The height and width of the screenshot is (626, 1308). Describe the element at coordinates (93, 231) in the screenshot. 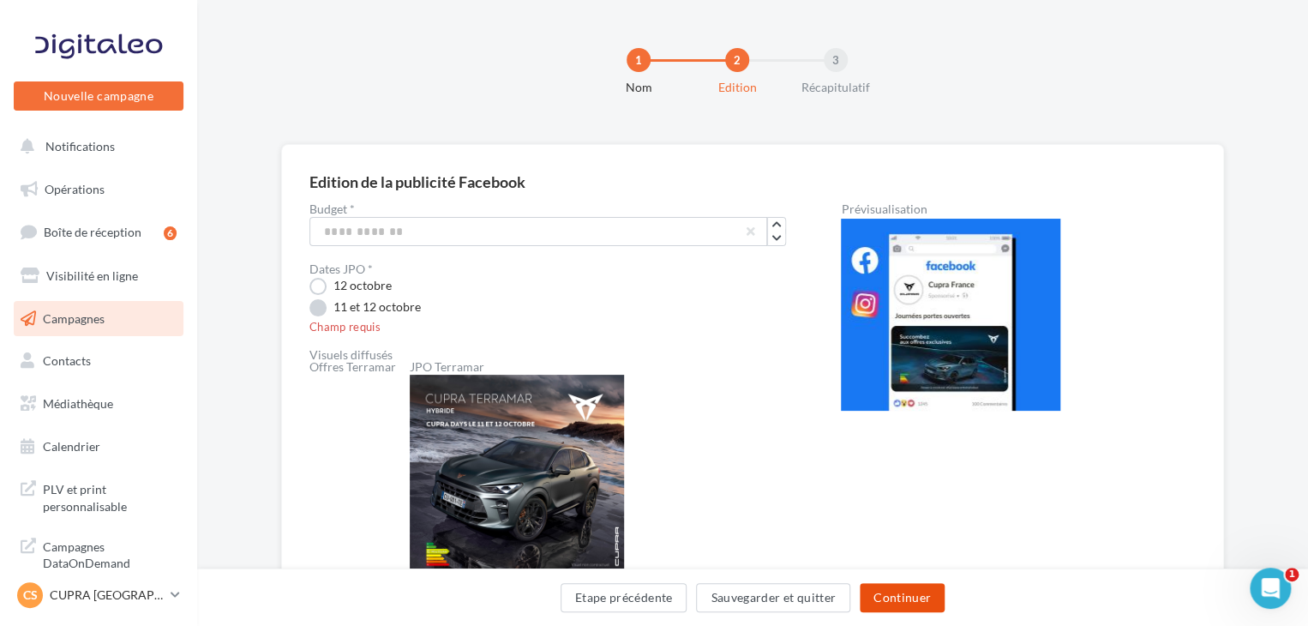

I see `span: Boîte de réception` at that location.